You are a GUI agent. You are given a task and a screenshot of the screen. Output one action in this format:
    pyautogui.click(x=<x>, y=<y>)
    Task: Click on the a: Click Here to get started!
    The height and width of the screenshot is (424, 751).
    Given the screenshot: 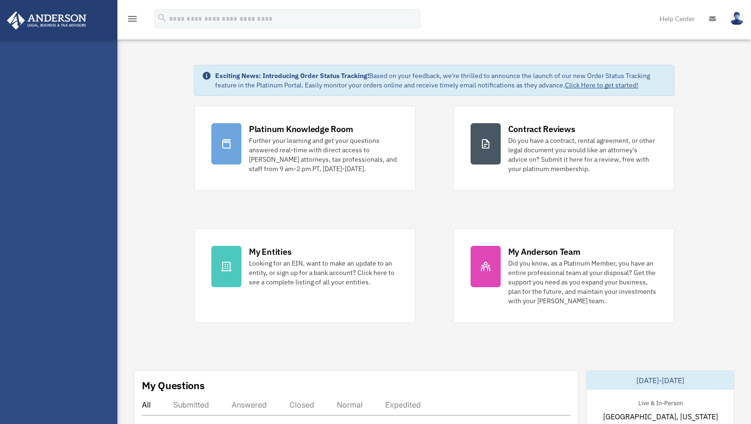 What is the action you would take?
    pyautogui.click(x=602, y=85)
    